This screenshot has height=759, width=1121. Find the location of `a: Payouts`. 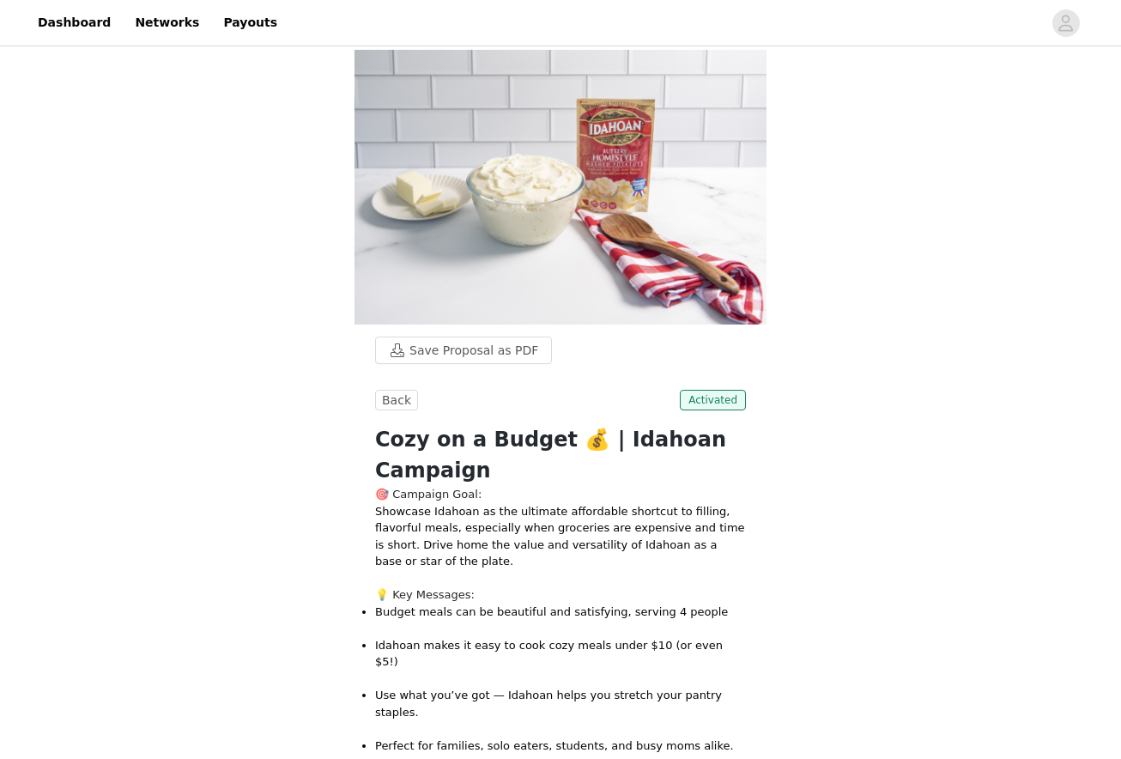

a: Payouts is located at coordinates (250, 22).